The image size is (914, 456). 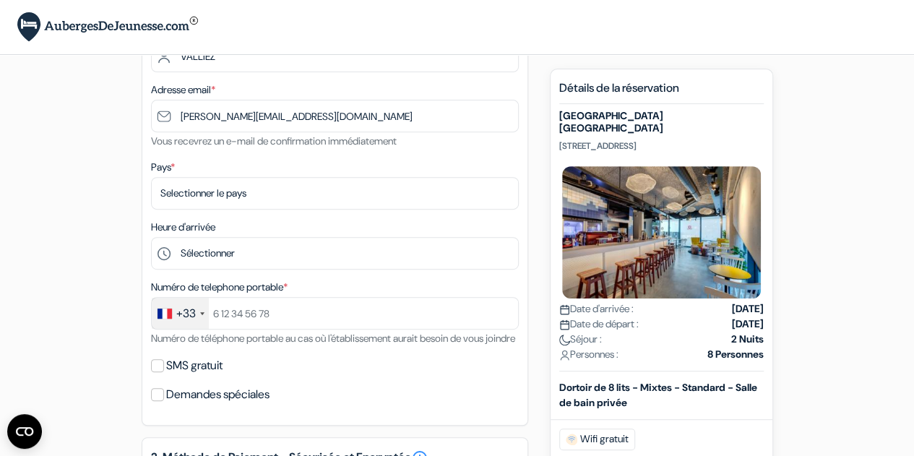 What do you see at coordinates (108, 27) in the screenshot?
I see `img: AubergesDeJeunesse.com` at bounding box center [108, 27].